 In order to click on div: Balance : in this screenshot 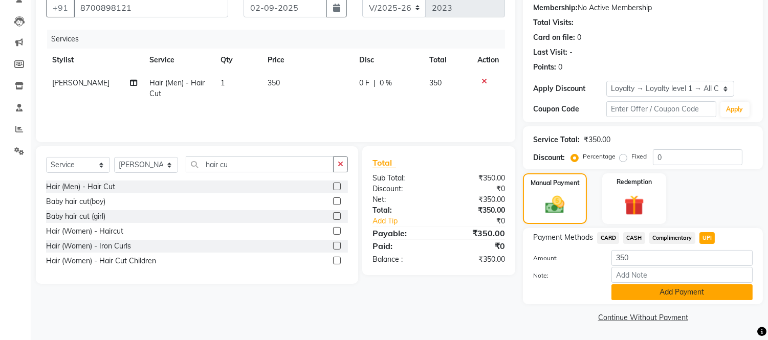, I will do `click(402, 259)`.